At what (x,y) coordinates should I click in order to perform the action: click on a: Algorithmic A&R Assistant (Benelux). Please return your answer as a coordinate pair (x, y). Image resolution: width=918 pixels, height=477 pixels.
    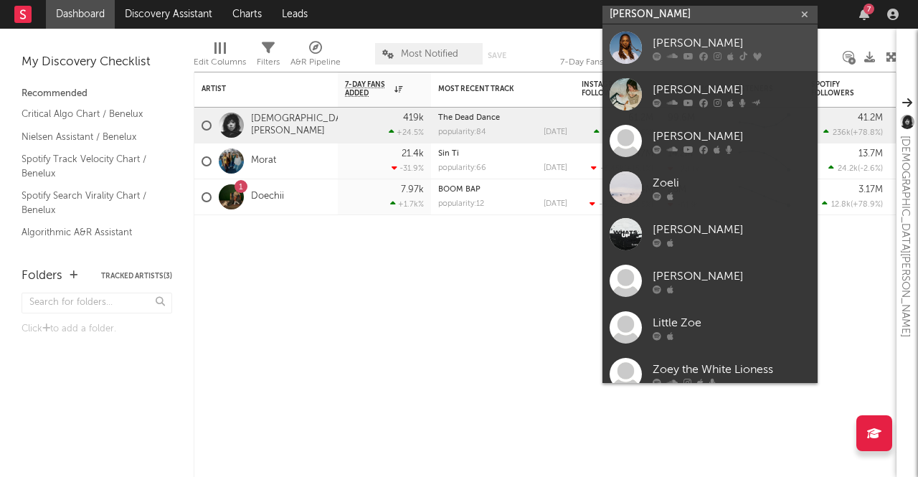
    Looking at the image, I should click on (90, 239).